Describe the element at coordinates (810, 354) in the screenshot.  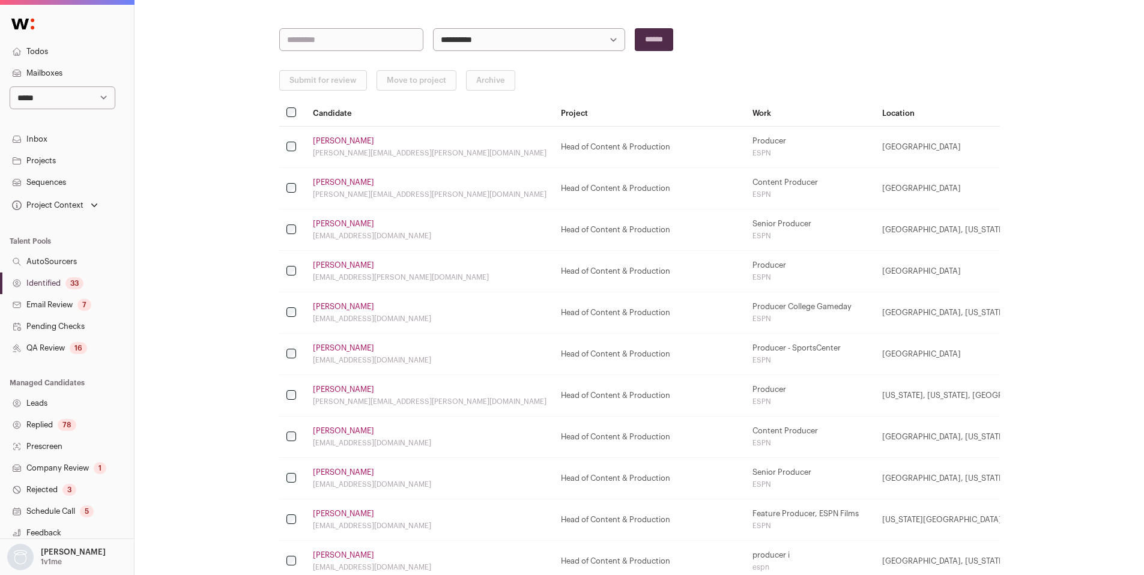
I see `td: Producer - SportsCenter` at that location.